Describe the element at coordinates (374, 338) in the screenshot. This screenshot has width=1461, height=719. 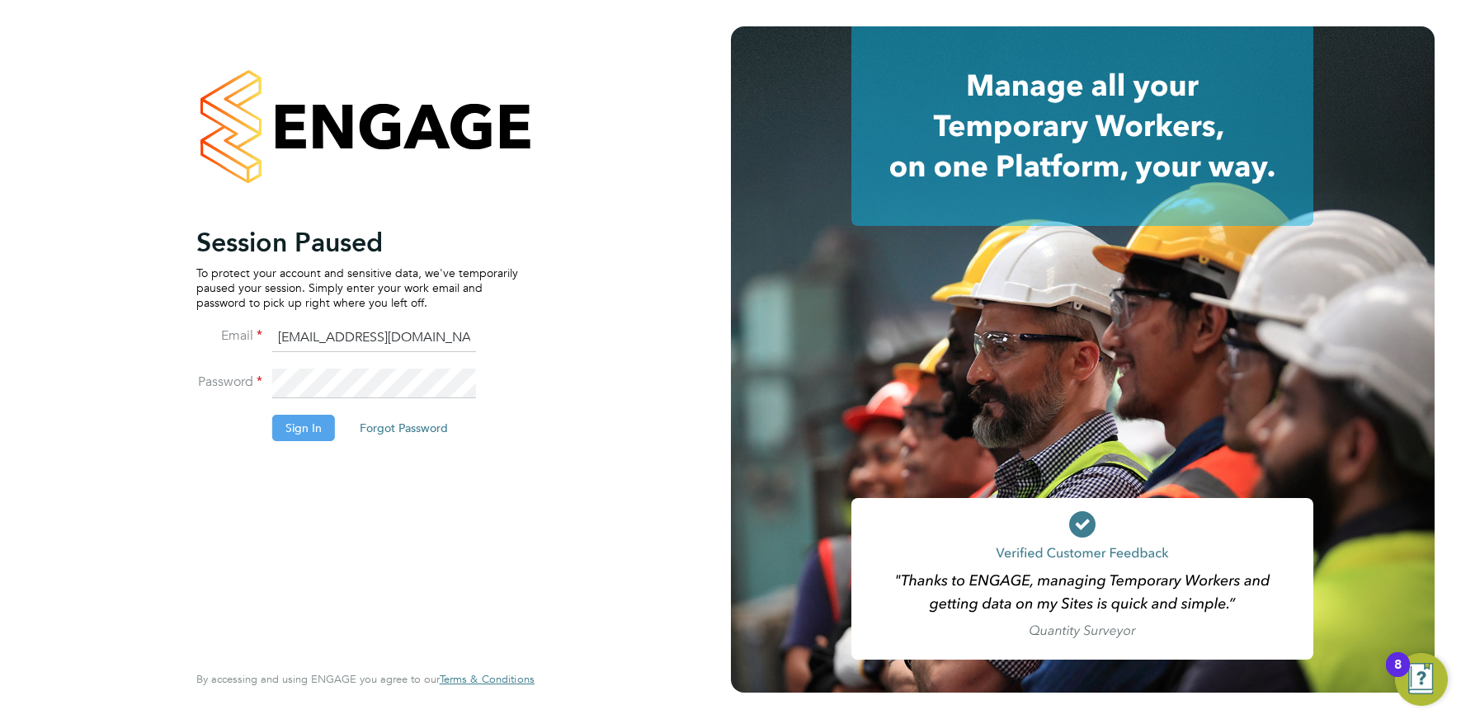
I see `input: Enter your work email...` at that location.